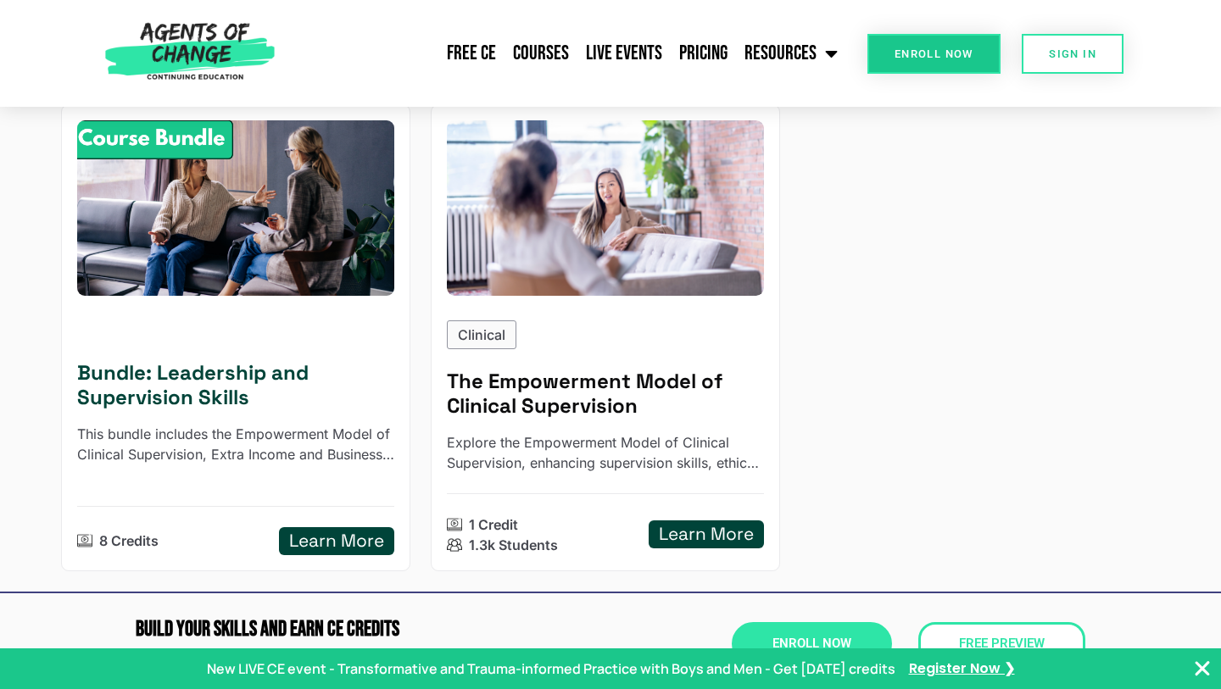  What do you see at coordinates (1072, 53) in the screenshot?
I see `a: SIGN IN` at bounding box center [1072, 53].